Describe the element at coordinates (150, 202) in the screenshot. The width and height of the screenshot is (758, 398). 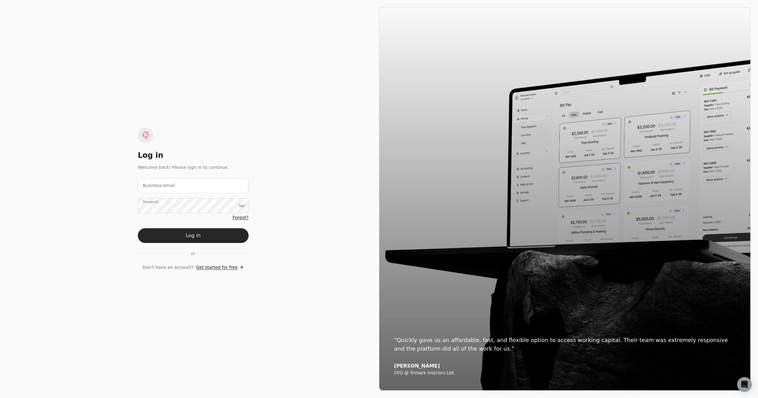
I see `label: Password` at that location.